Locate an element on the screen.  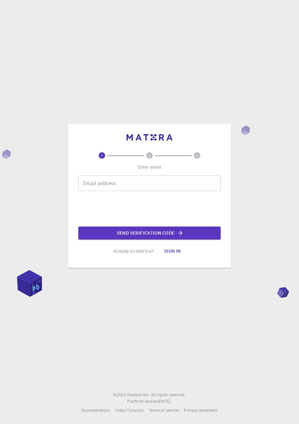
p: Enter email is located at coordinates (149, 167).